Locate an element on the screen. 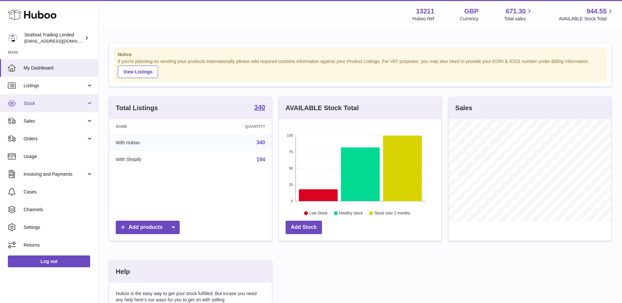  strong: Notice is located at coordinates (360, 54).